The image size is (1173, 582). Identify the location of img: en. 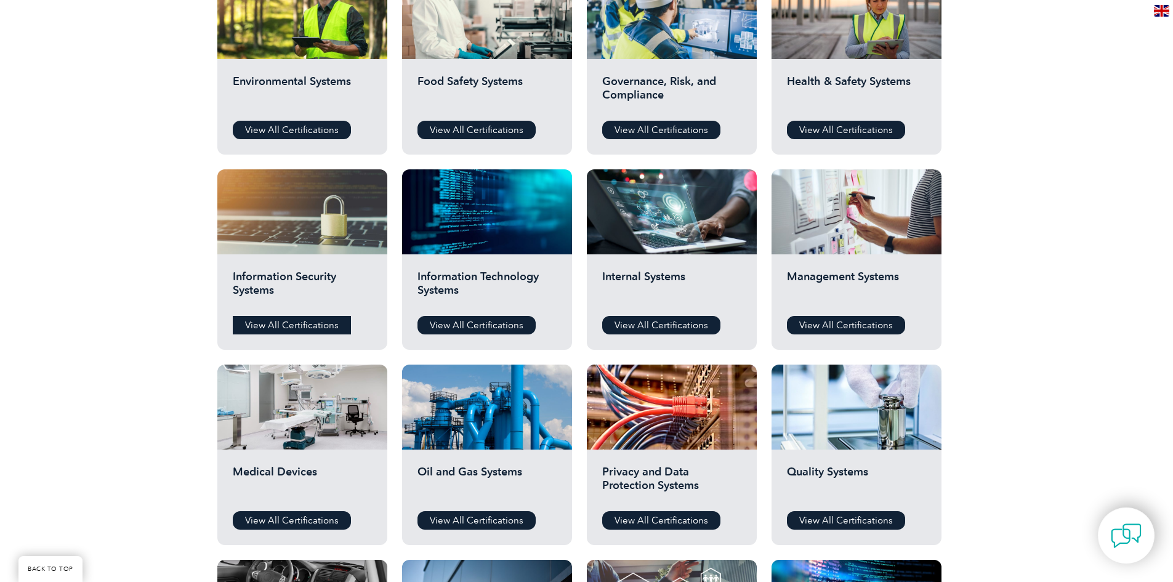
(1162, 10).